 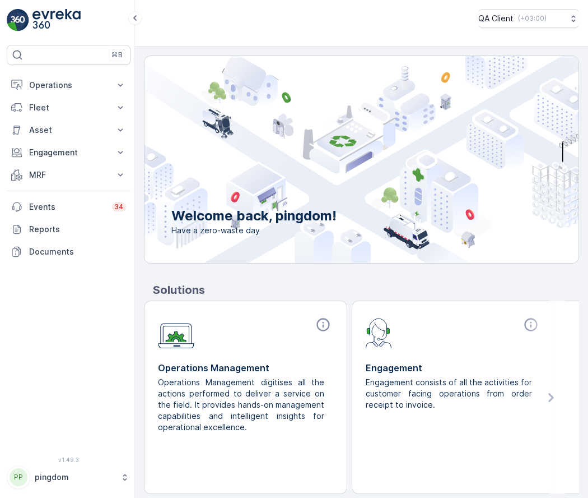 What do you see at coordinates (68, 85) in the screenshot?
I see `button: Operations` at bounding box center [68, 85].